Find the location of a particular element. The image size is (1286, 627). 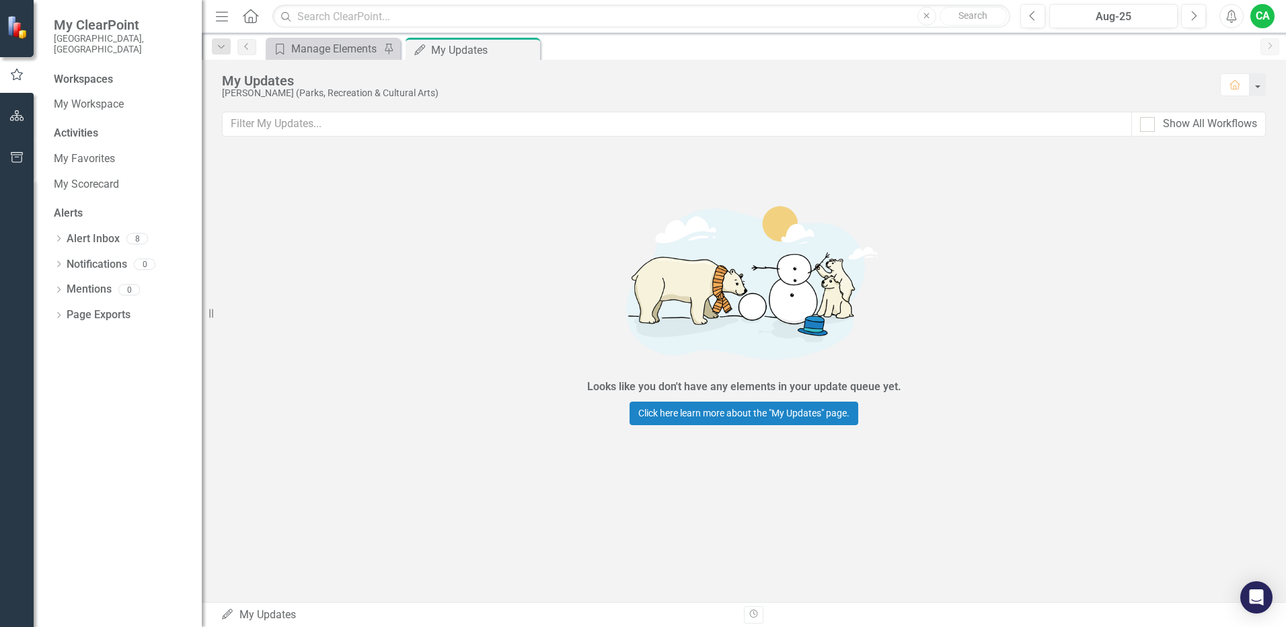

a: Manage Elements is located at coordinates (324, 48).